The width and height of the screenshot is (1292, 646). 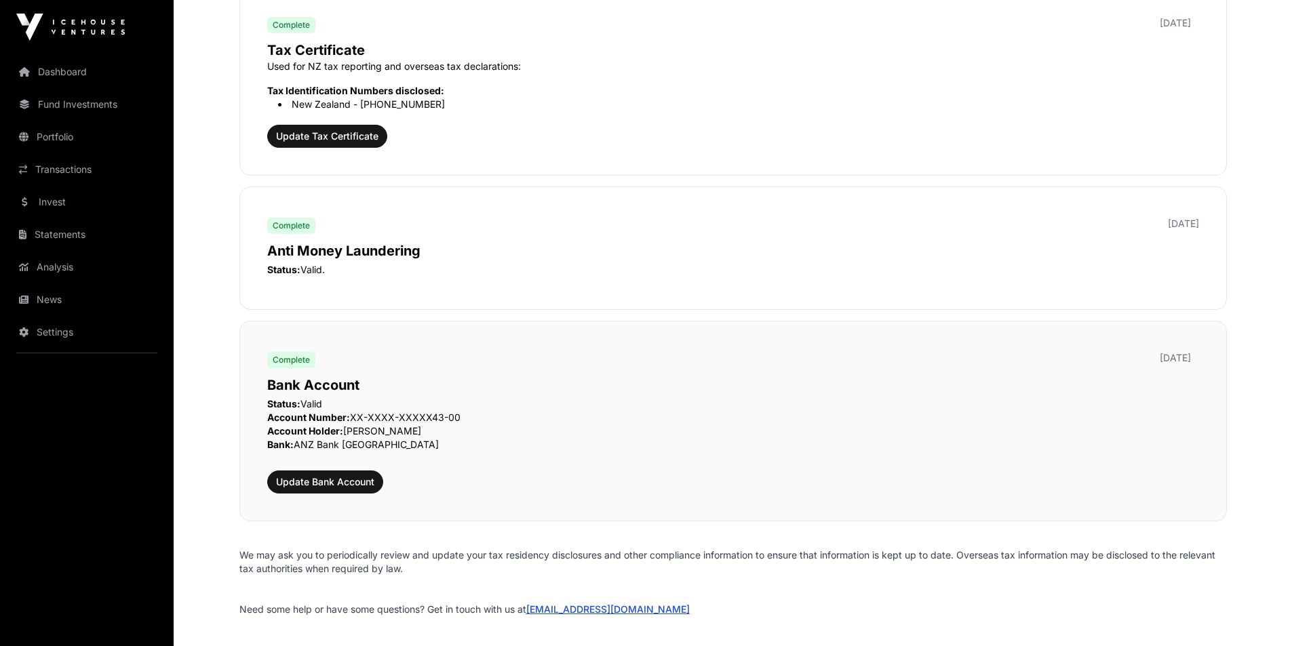 I want to click on a: News, so click(x=87, y=300).